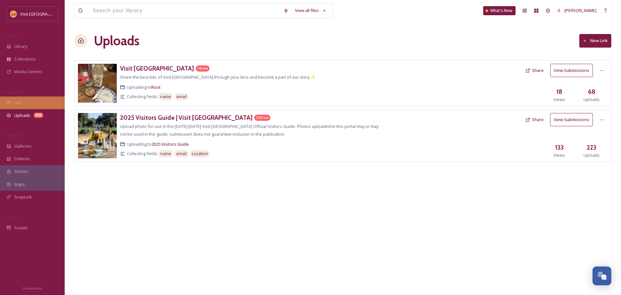 The image size is (621, 295). What do you see at coordinates (592, 147) in the screenshot?
I see `h3: 223` at bounding box center [592, 147].